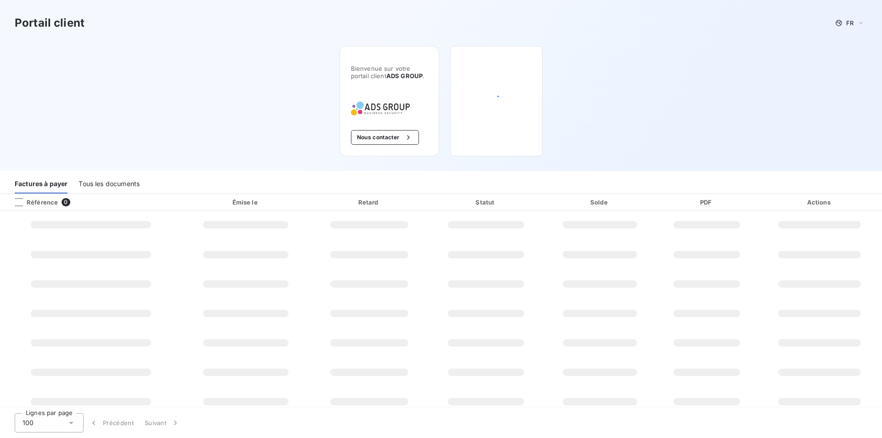  I want to click on div: Solde, so click(599, 202).